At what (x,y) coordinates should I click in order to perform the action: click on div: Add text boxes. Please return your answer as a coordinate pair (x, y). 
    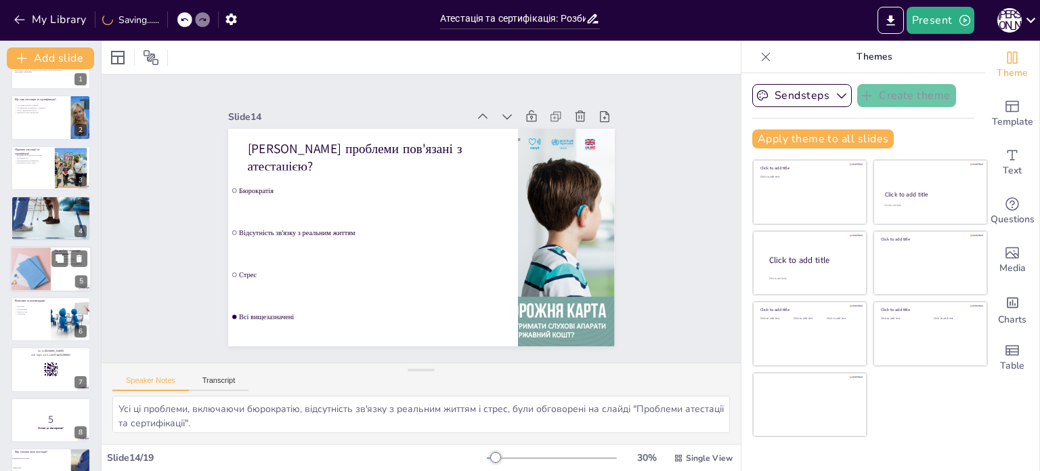
    Looking at the image, I should click on (1012, 162).